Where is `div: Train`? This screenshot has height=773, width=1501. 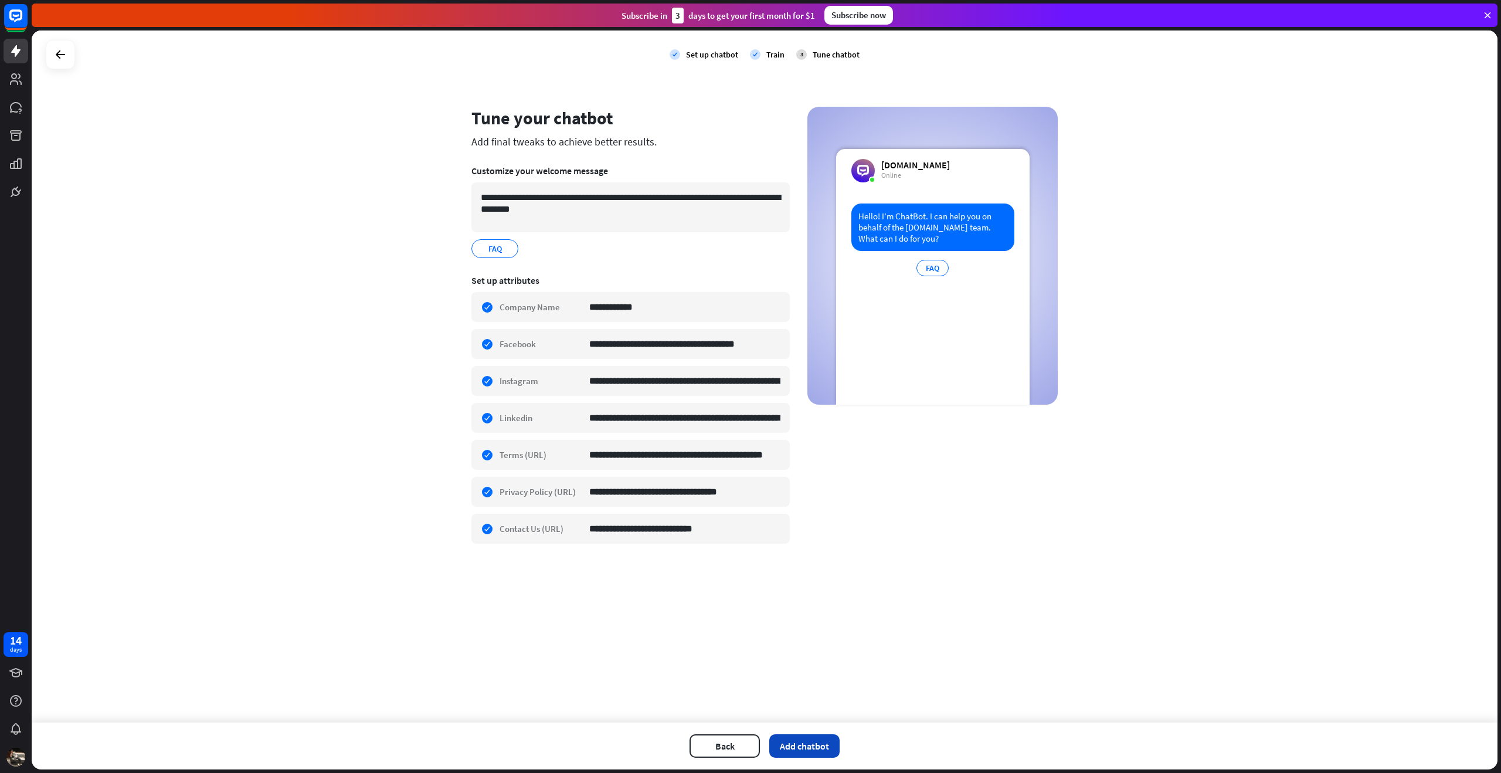 div: Train is located at coordinates (775, 55).